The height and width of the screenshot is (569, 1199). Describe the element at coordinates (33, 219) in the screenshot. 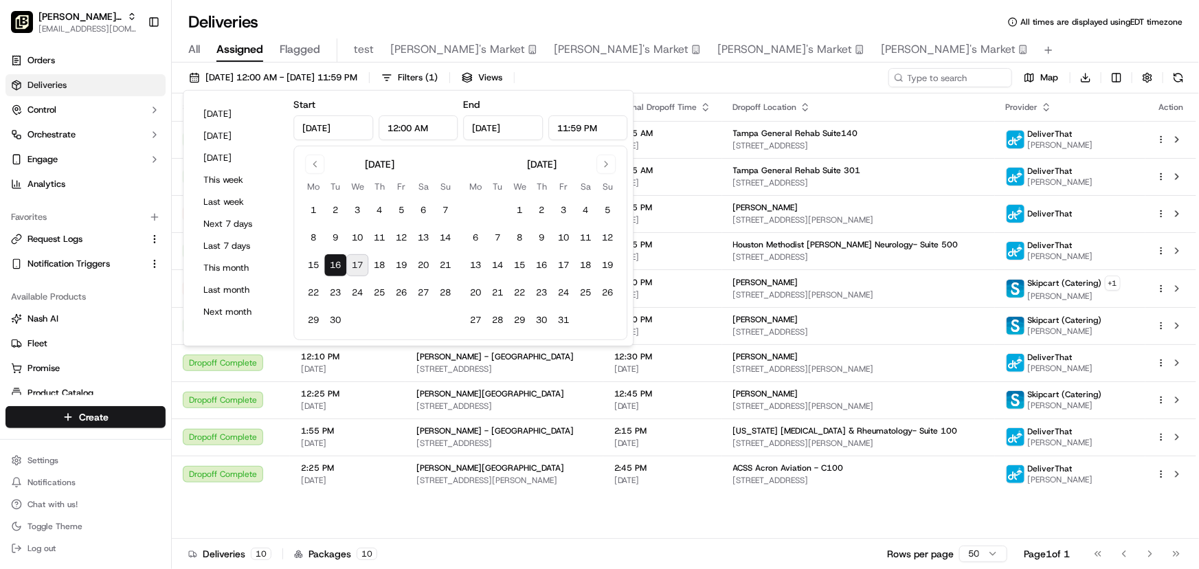

I see `img: 1736555255976-a54dd68f-1ca7-489b-9aae-adbdc363a1c4` at that location.